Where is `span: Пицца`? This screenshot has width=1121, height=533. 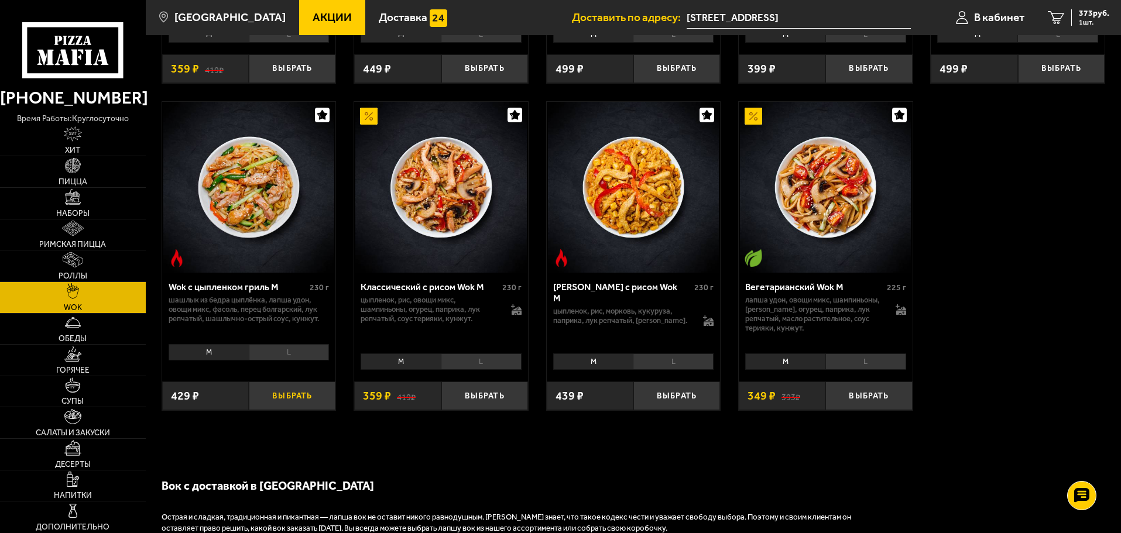 span: Пицца is located at coordinates (73, 182).